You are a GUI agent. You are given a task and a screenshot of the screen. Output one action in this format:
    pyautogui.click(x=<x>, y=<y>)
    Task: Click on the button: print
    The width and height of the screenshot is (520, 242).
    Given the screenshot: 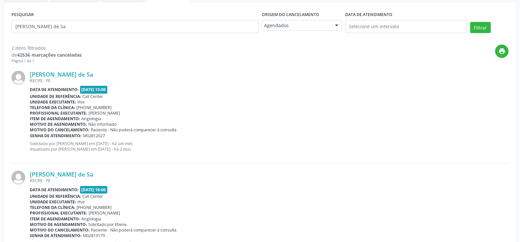 What is the action you would take?
    pyautogui.click(x=501, y=51)
    